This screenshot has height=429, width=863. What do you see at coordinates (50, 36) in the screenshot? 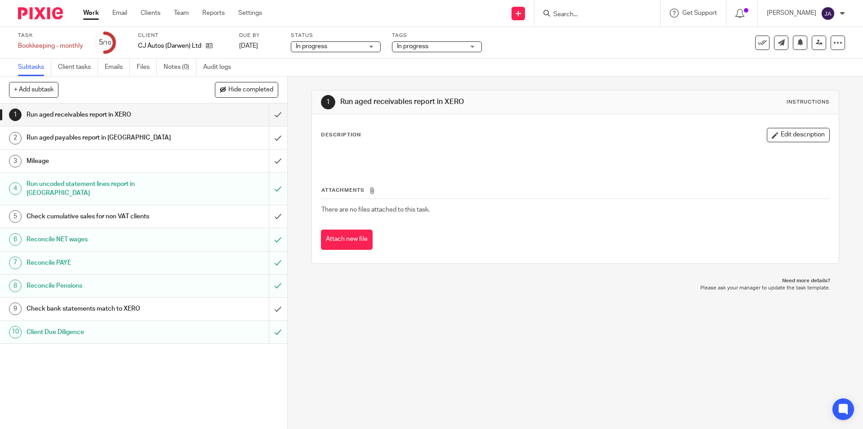
I see `label: Task` at bounding box center [50, 36].